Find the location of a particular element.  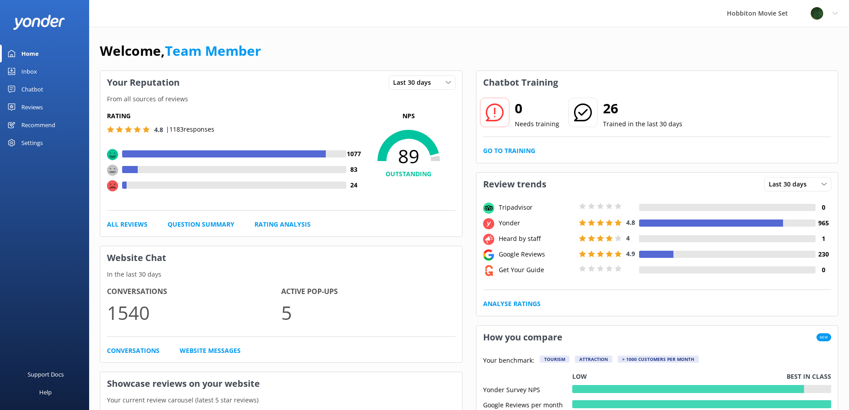

span: 4.9 is located at coordinates (631, 253).